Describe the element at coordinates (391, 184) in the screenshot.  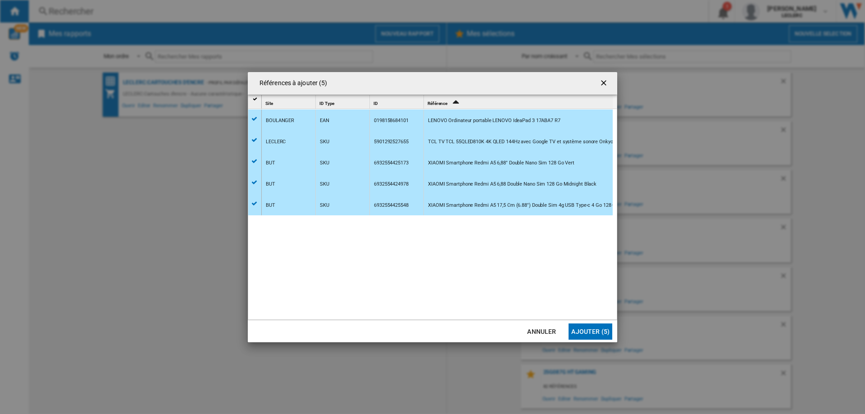
I see `div: 6932554424978` at that location.